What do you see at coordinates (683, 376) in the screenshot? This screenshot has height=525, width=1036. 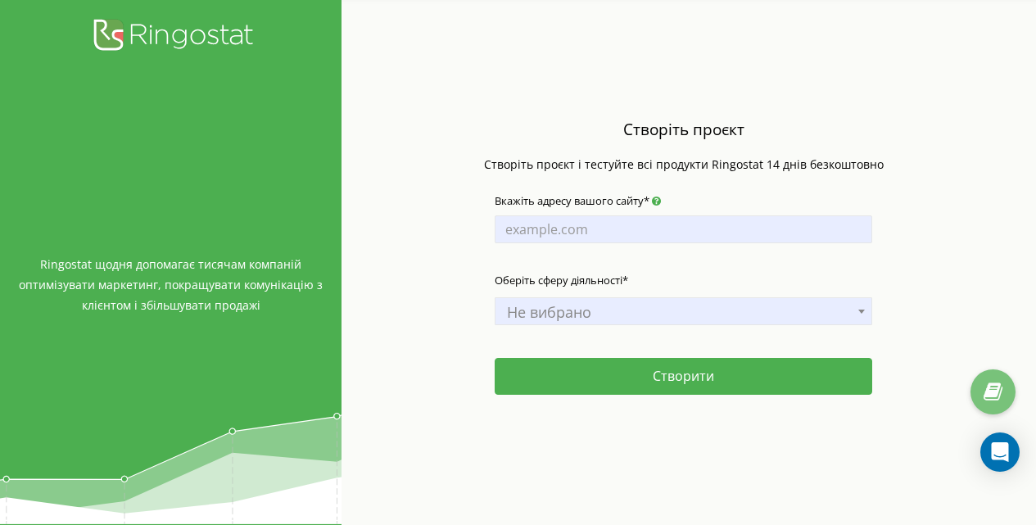 I see `button: Створити` at bounding box center [683, 376].